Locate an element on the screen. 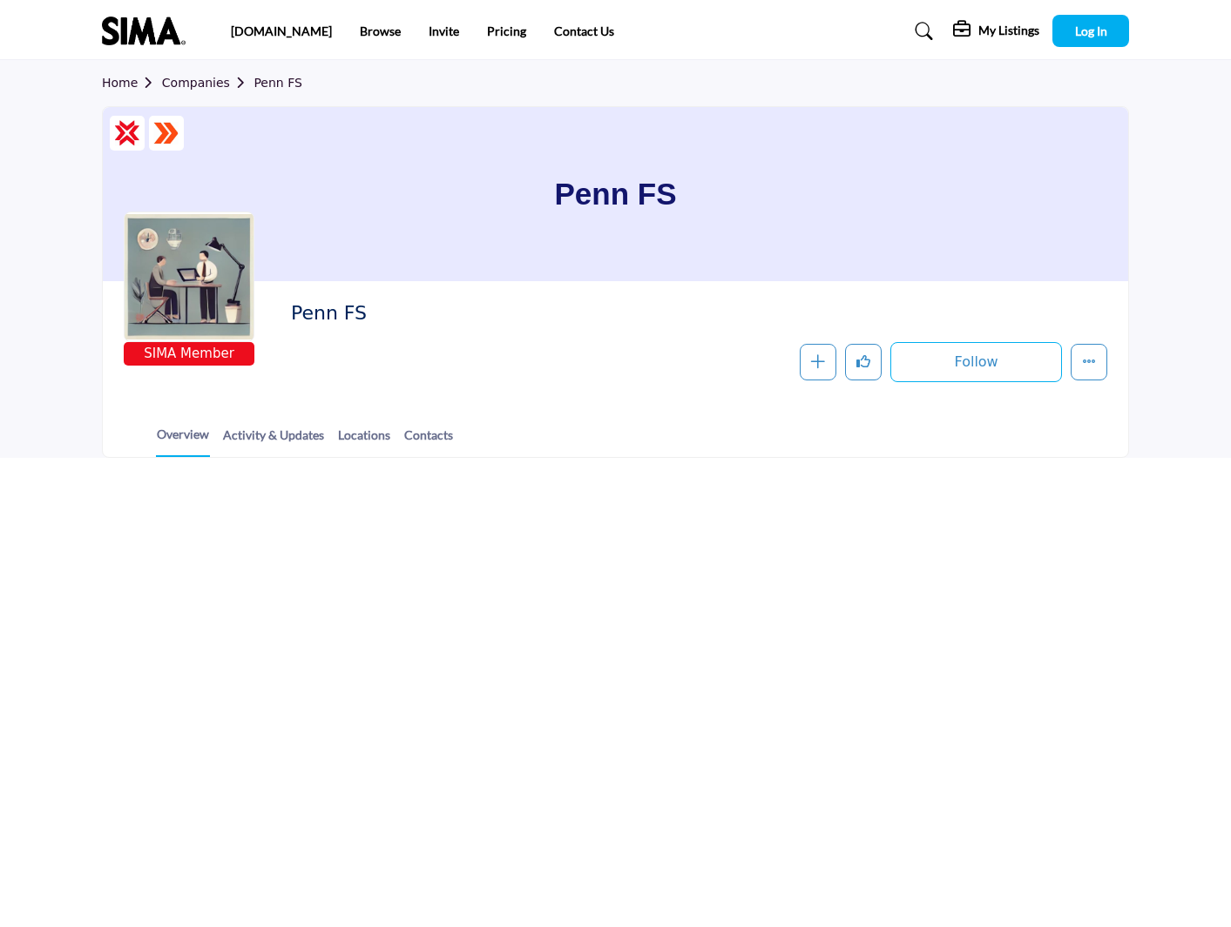 The height and width of the screenshot is (927, 1231). h1: Penn FS is located at coordinates (615, 194).